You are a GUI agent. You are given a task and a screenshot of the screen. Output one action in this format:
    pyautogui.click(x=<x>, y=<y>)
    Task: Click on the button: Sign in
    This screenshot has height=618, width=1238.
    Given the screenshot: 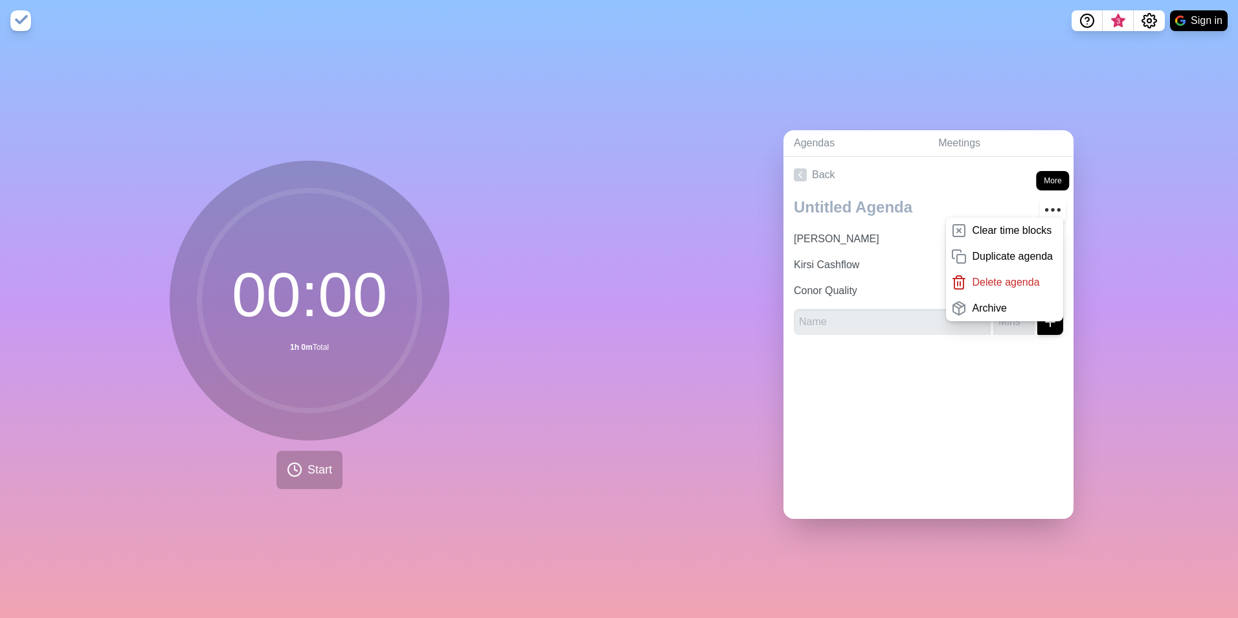 What is the action you would take?
    pyautogui.click(x=1198, y=21)
    